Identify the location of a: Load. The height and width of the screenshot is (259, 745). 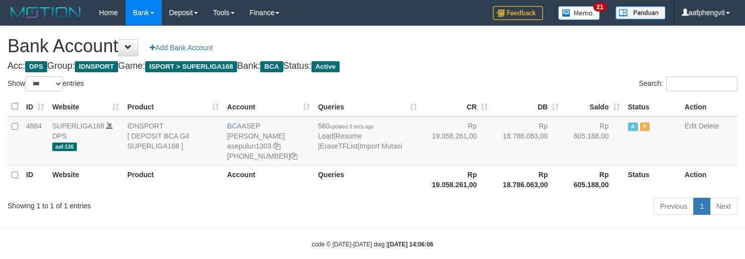
(325, 136).